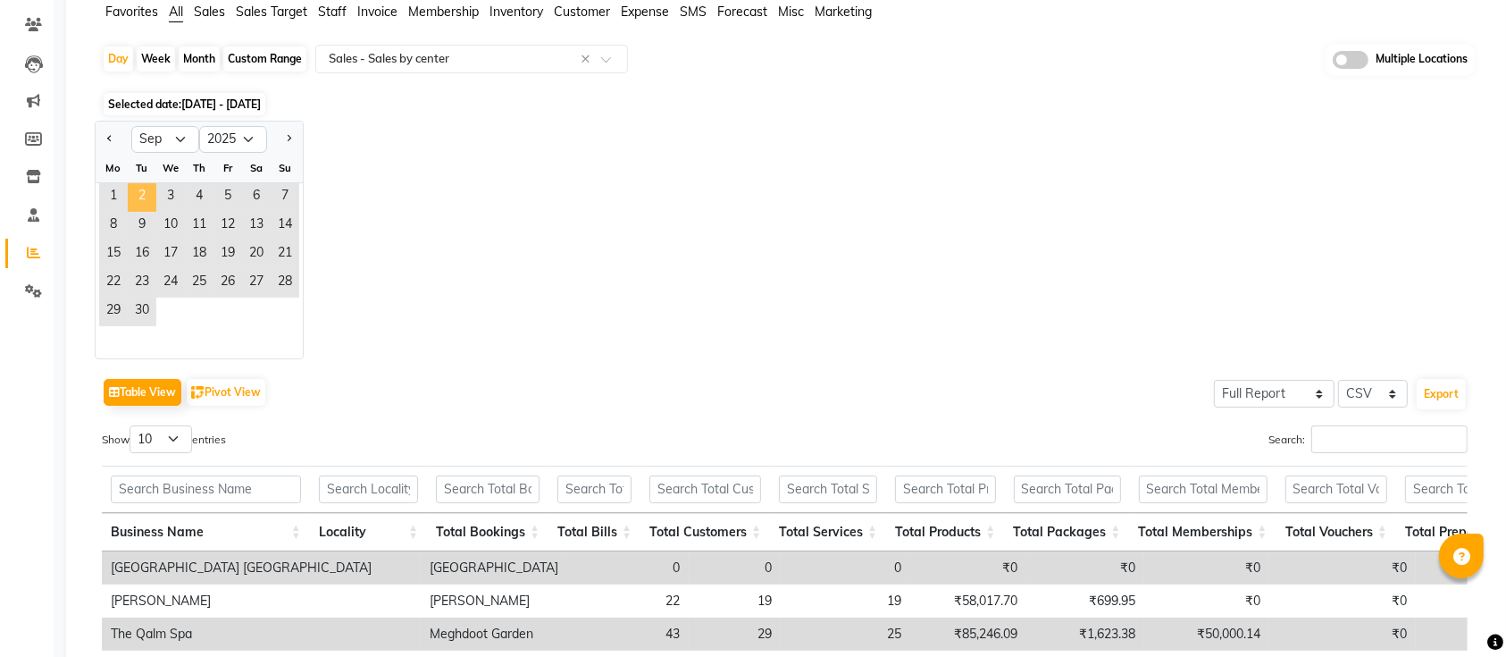  I want to click on span: Misc, so click(791, 12).